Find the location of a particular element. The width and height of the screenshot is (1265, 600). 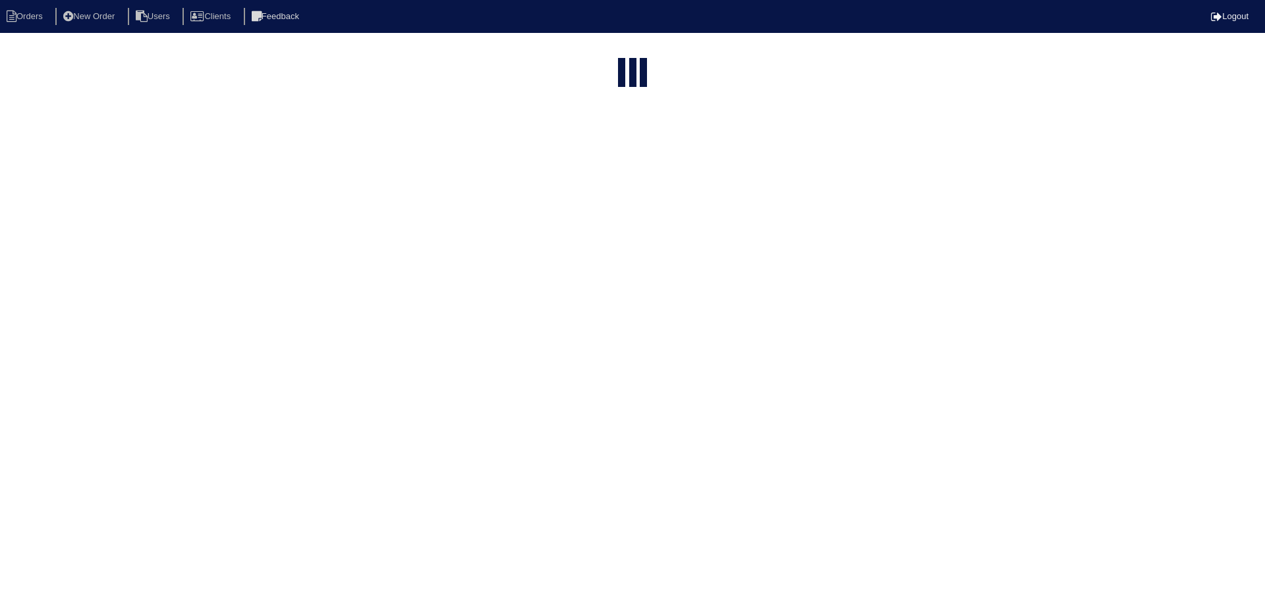

a: Clients is located at coordinates (212, 16).